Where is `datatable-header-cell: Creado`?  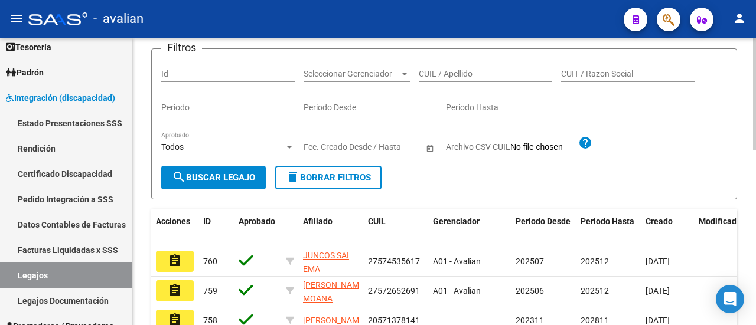 datatable-header-cell: Creado is located at coordinates (667, 229).